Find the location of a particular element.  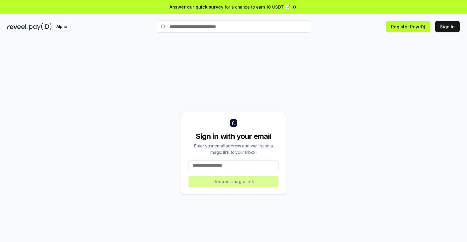

img: logo_small is located at coordinates (233, 123).